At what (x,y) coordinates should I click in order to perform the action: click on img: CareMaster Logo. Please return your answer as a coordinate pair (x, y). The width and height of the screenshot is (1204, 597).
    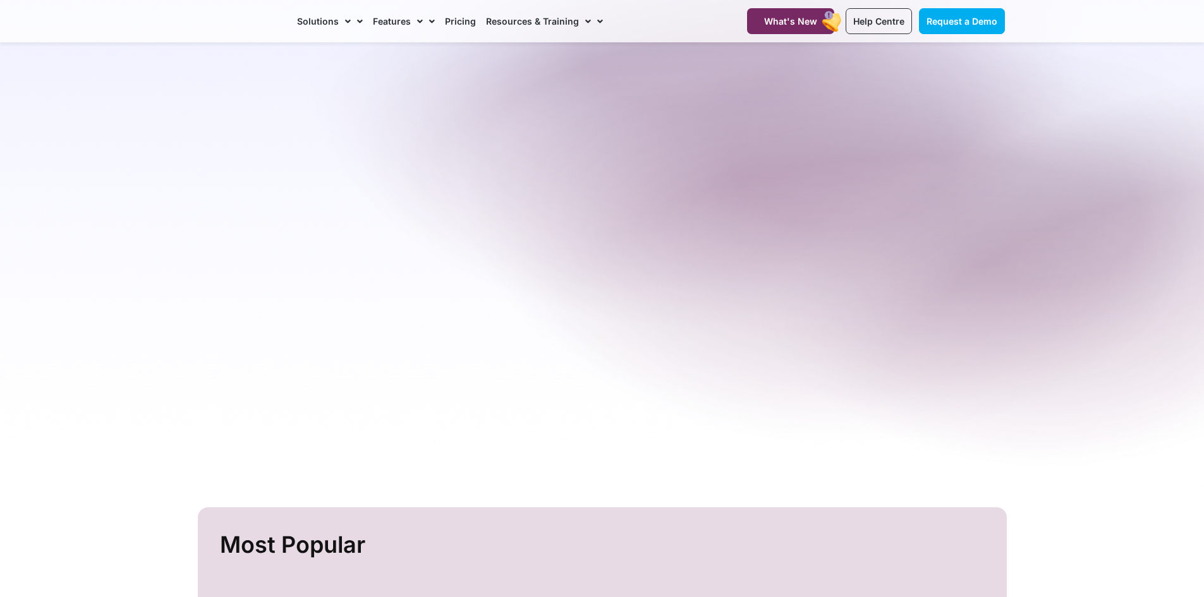
    Looking at the image, I should click on (242, 21).